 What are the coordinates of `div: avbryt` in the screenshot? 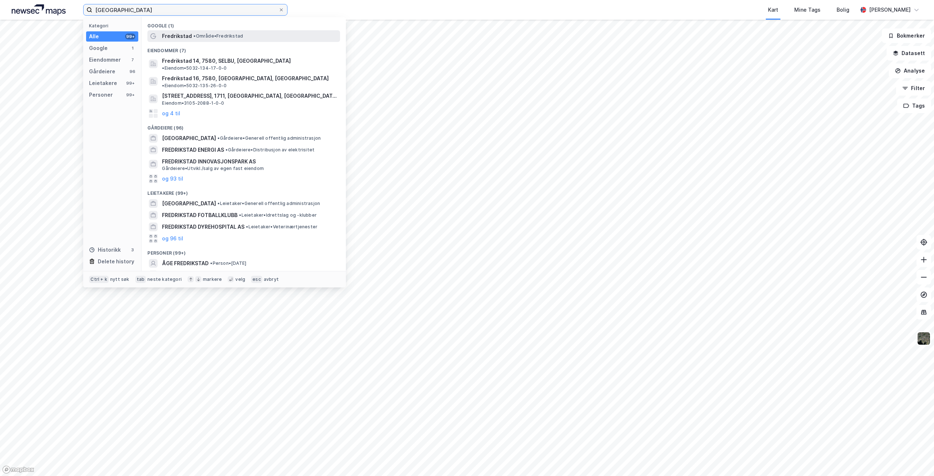 It's located at (271, 279).